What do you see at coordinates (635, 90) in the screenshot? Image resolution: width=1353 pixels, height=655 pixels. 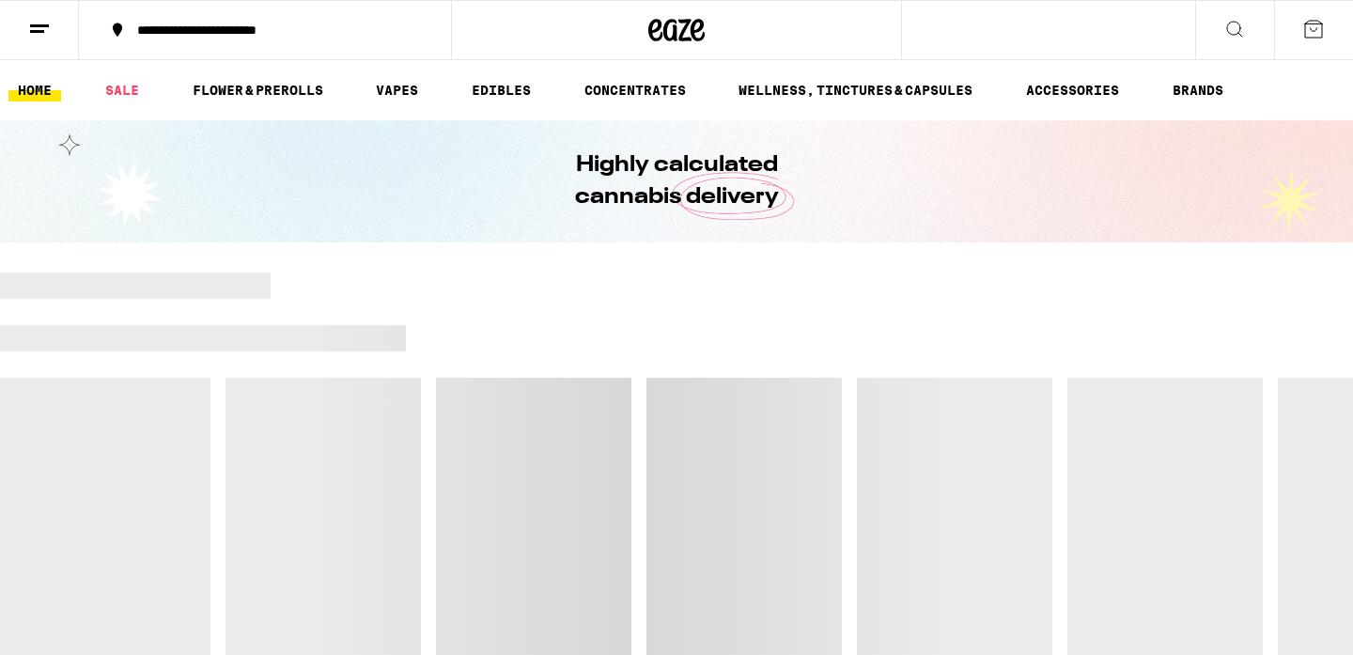 I see `a: CONCENTRATES` at bounding box center [635, 90].